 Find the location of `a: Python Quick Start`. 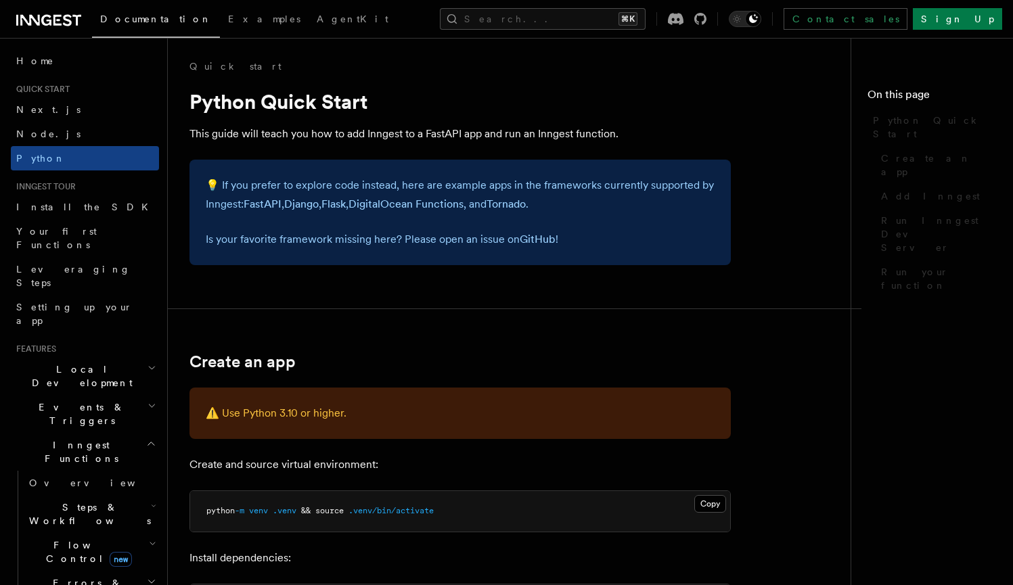

a: Python Quick Start is located at coordinates (932, 127).